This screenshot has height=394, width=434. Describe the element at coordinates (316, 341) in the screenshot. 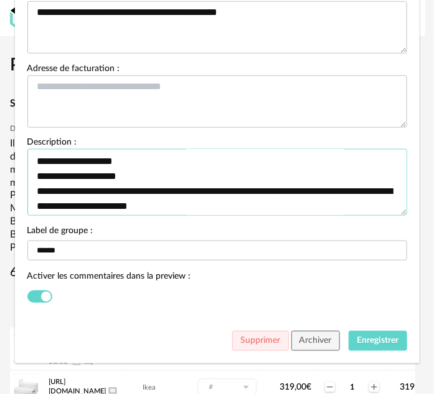

I see `span: Archiver` at that location.